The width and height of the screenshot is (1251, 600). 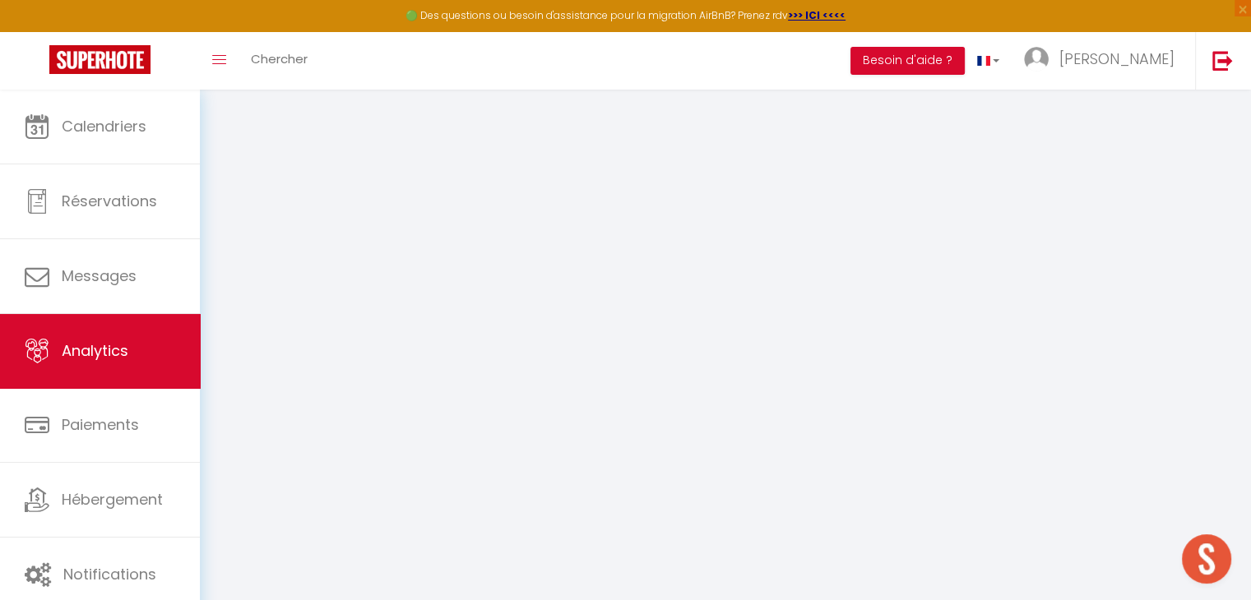 I want to click on span: Hébergement, so click(x=112, y=499).